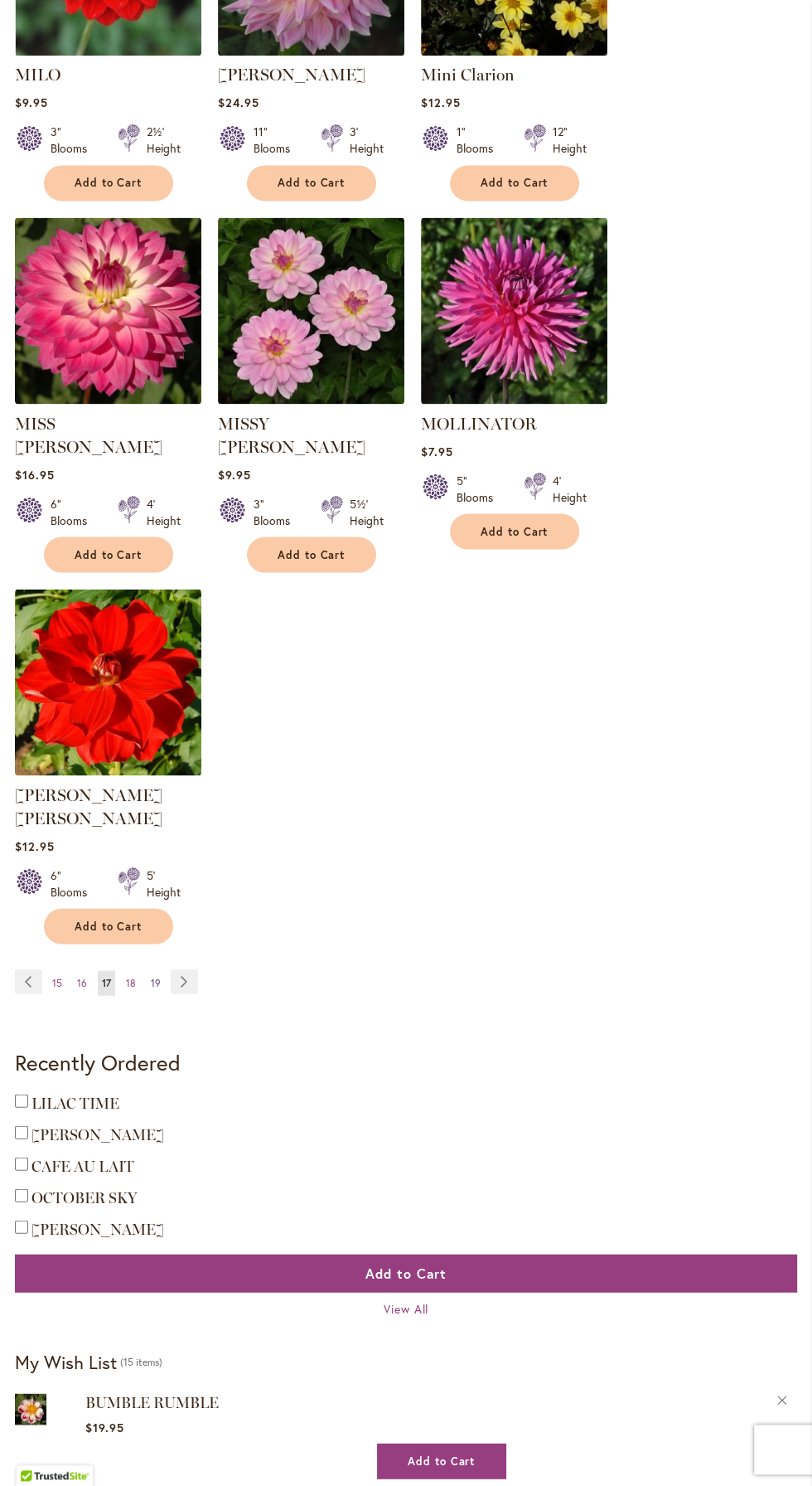  Describe the element at coordinates (406, 1308) in the screenshot. I see `span: View All` at that location.